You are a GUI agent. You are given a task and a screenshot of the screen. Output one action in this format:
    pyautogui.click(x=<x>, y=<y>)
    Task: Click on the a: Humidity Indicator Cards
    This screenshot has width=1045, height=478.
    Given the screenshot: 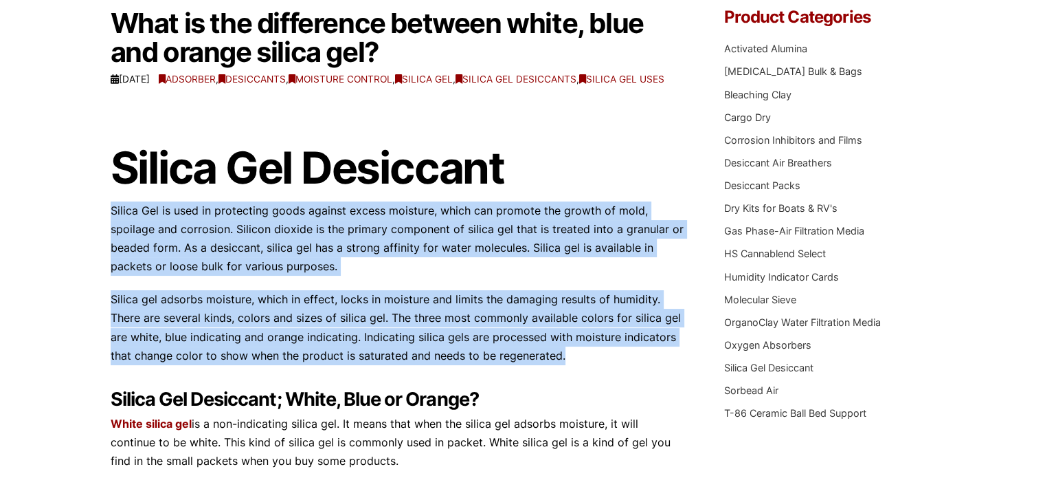 What is the action you would take?
    pyautogui.click(x=781, y=276)
    